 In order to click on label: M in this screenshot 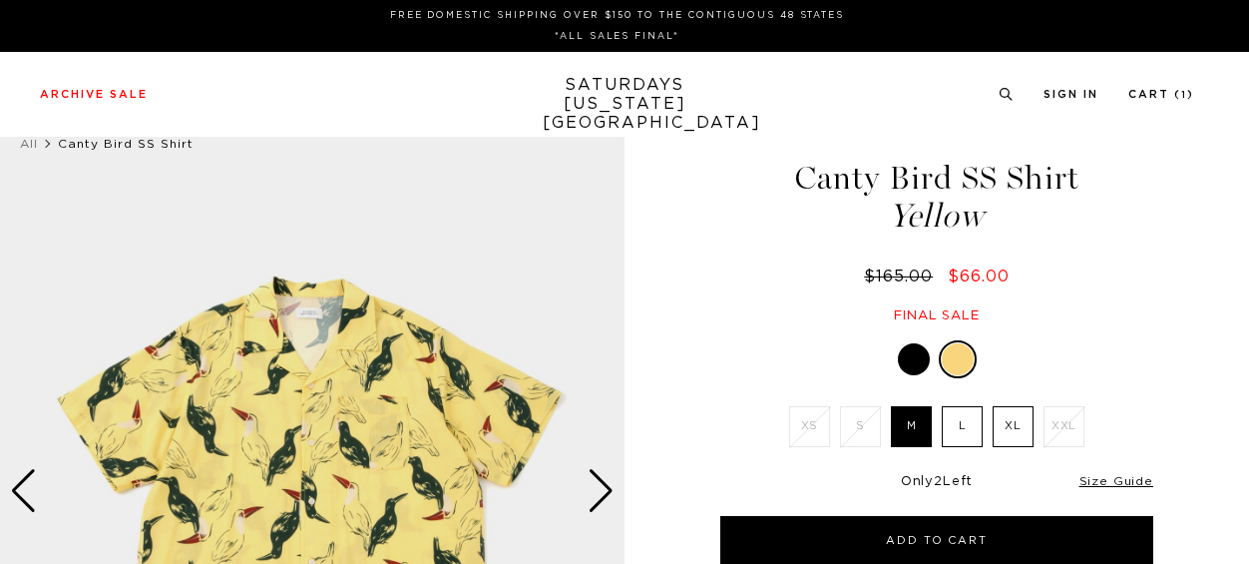, I will do `click(911, 426)`.